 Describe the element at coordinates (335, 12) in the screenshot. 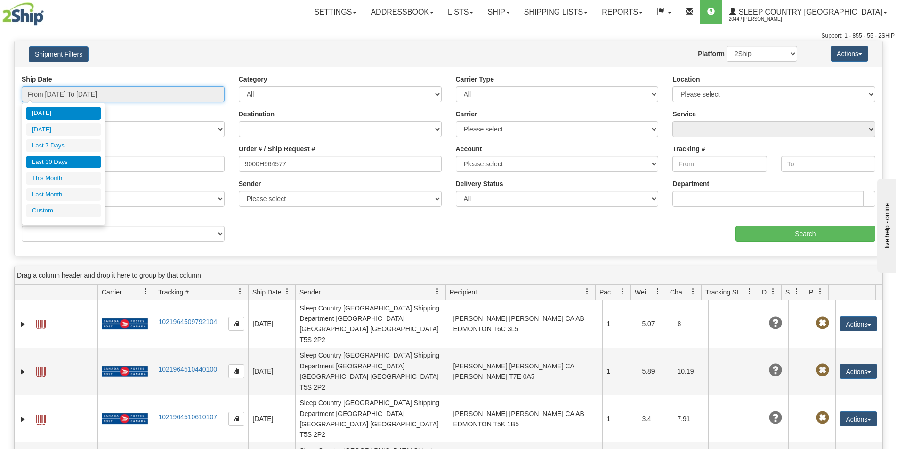

I see `a: Settings` at that location.